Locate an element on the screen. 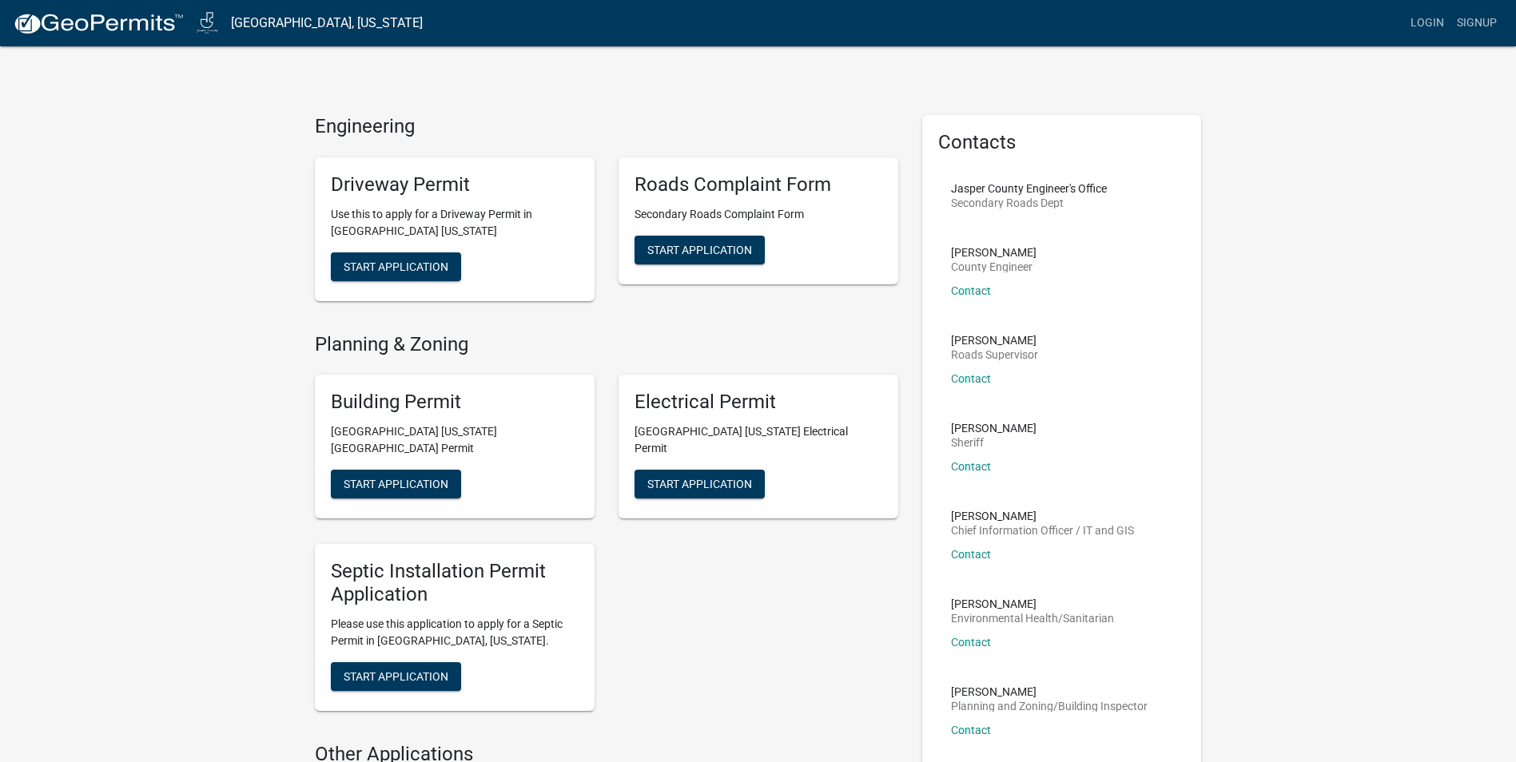 The image size is (1516, 762). h4: Engineering is located at coordinates (607, 126).